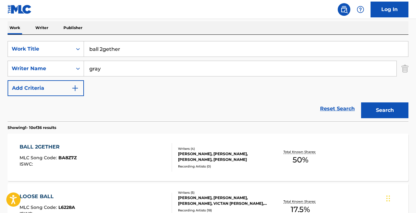  Describe the element at coordinates (15, 28) in the screenshot. I see `p: Work` at that location.